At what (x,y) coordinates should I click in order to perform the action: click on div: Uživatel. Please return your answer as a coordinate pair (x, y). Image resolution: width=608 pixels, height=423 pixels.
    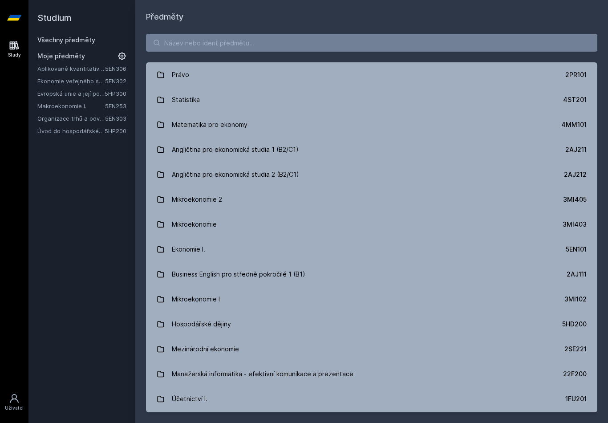
    Looking at the image, I should click on (14, 408).